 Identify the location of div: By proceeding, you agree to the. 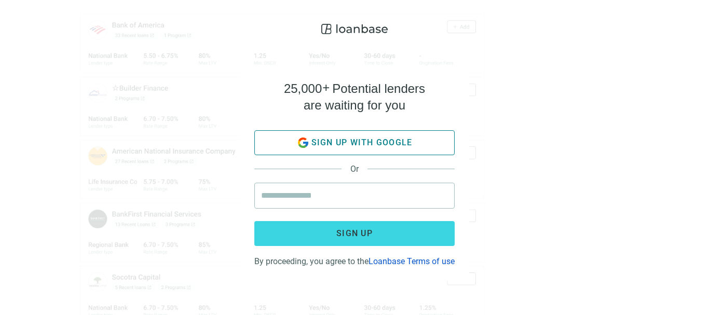
(355, 260).